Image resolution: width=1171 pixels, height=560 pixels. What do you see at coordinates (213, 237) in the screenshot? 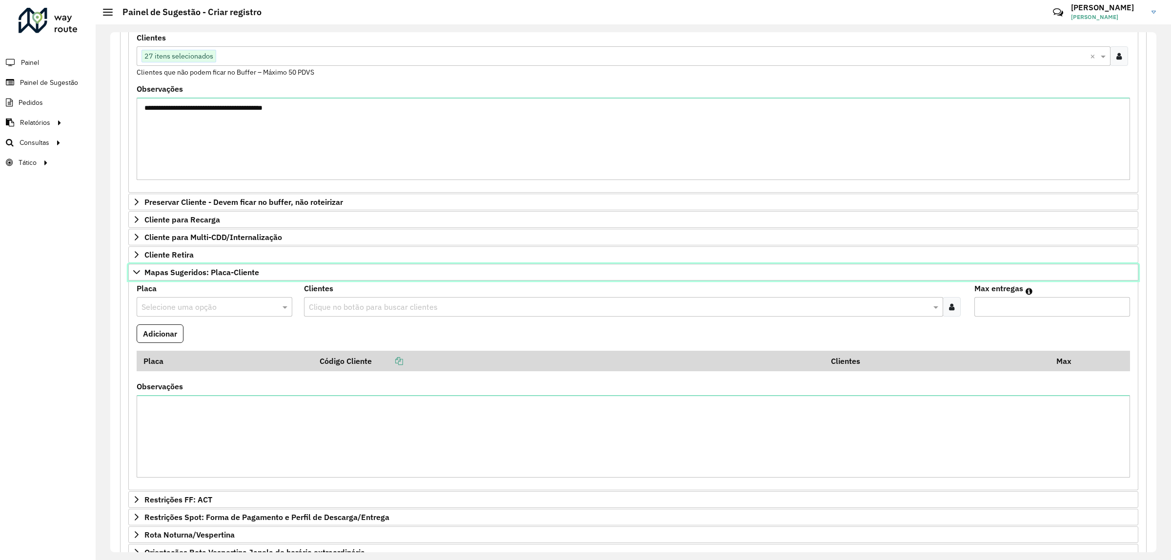
I see `span: Cliente para Multi-CDD/Internalização` at bounding box center [213, 237].